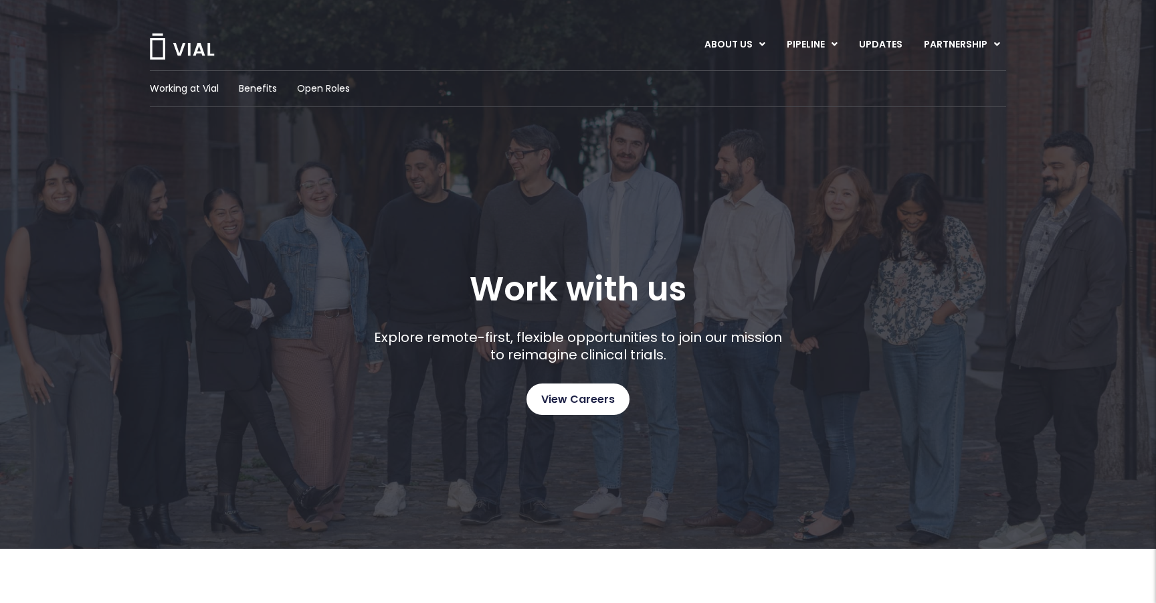  What do you see at coordinates (578, 289) in the screenshot?
I see `h1: Work with us` at bounding box center [578, 289].